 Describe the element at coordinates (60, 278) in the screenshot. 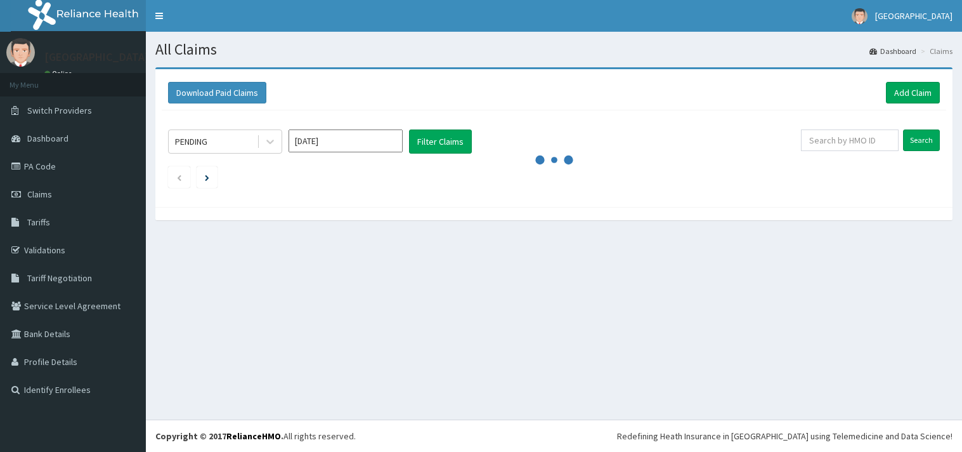

I see `span: Tariff Negotiation` at that location.